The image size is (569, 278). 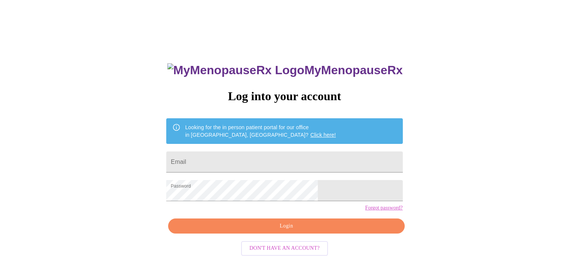 I want to click on a: Don't have an account?, so click(x=285, y=247).